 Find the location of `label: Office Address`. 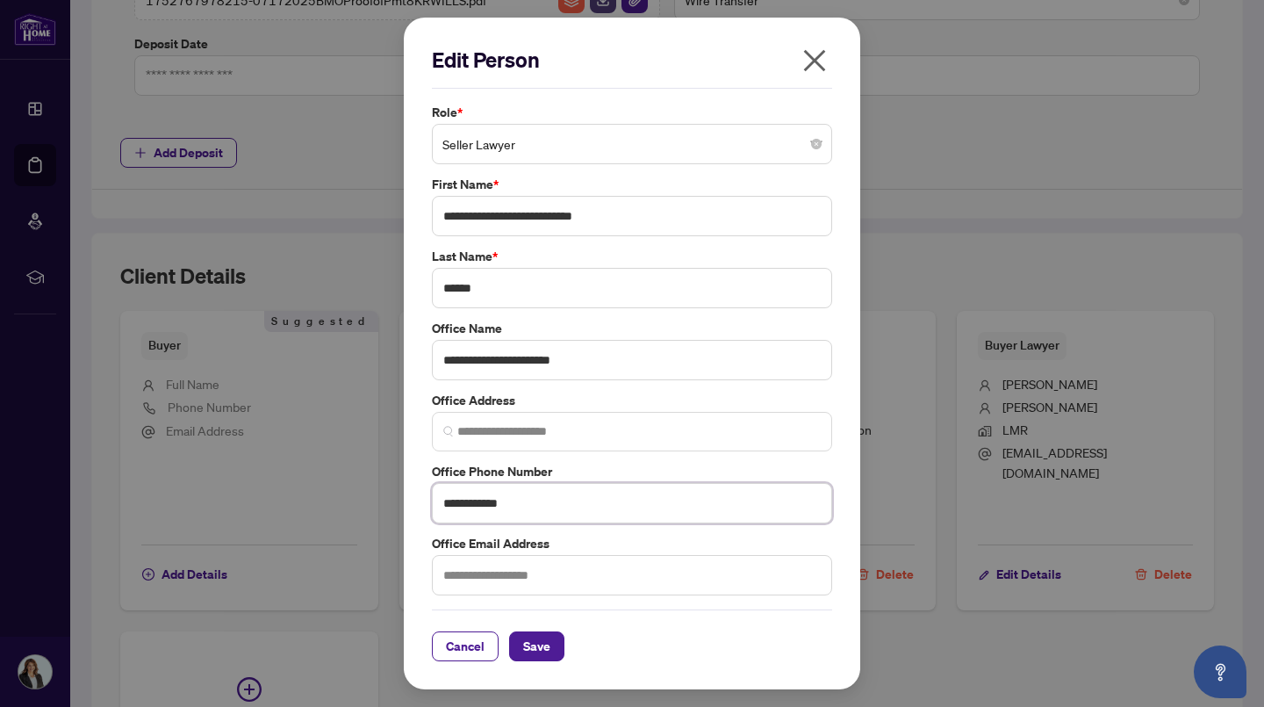

label: Office Address is located at coordinates (632, 400).